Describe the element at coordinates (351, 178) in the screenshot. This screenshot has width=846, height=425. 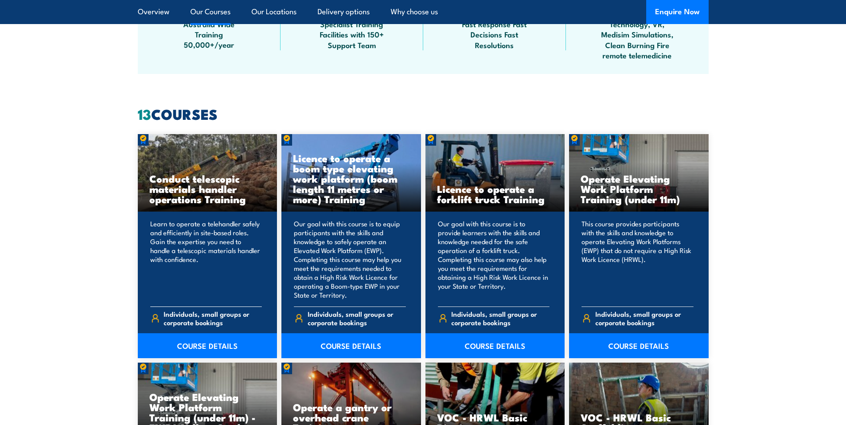
I see `h3: Licence to operate a boom type elevating work platform (boom length 11 metres or more) Training` at that location.